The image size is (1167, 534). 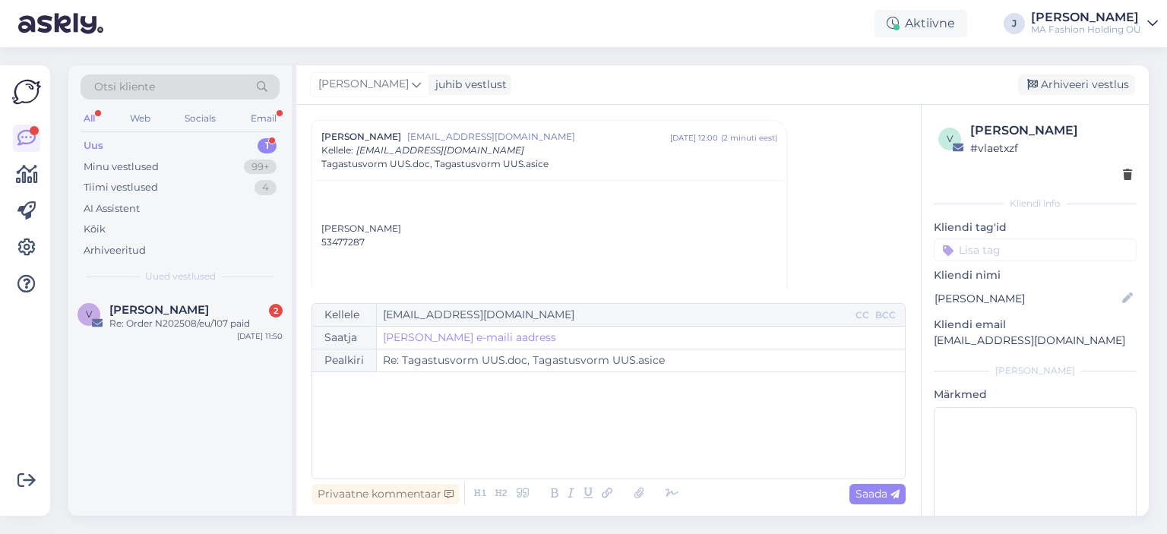 I want to click on p: Kliendi nimi, so click(x=1035, y=275).